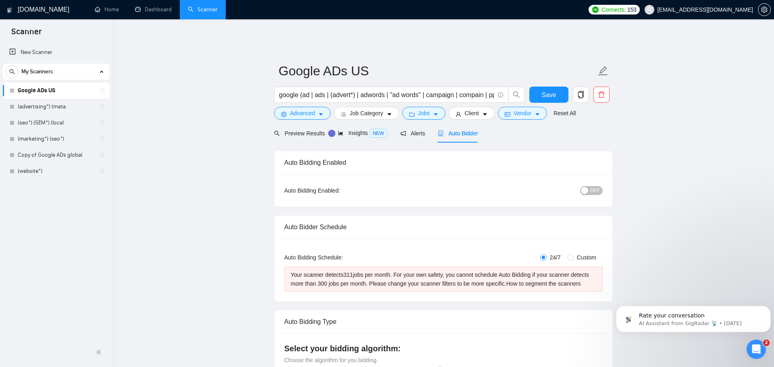 The width and height of the screenshot is (774, 367). Describe the element at coordinates (16, 267) in the screenshot. I see `button: Upload attachment` at that location.